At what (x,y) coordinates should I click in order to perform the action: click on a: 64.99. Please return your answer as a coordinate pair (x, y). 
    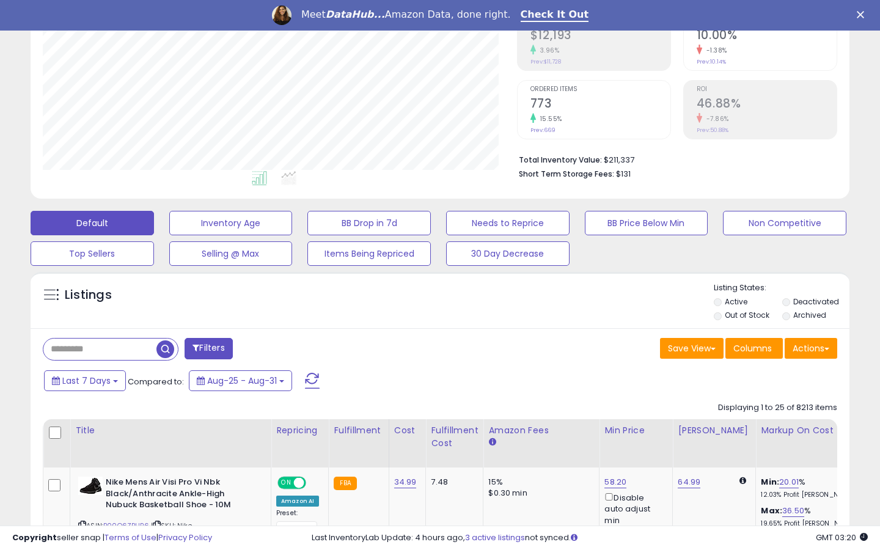
    Looking at the image, I should click on (689, 482).